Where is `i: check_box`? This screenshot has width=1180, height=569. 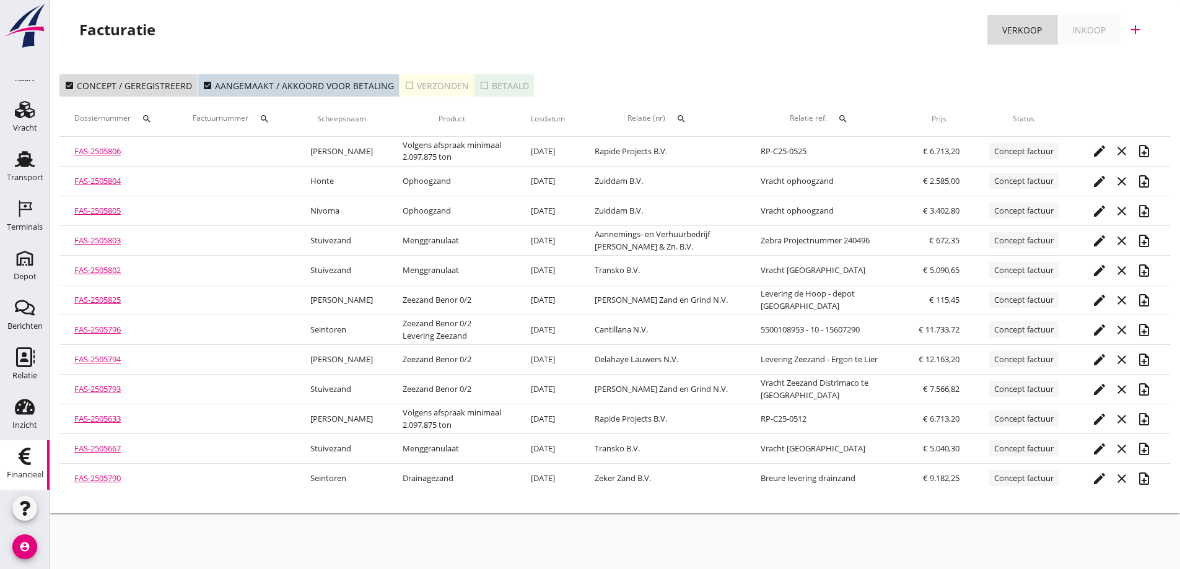 i: check_box is located at coordinates (207, 85).